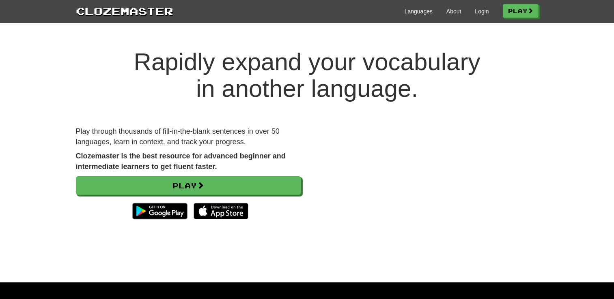 This screenshot has width=614, height=299. What do you see at coordinates (418, 11) in the screenshot?
I see `a: Languages` at bounding box center [418, 11].